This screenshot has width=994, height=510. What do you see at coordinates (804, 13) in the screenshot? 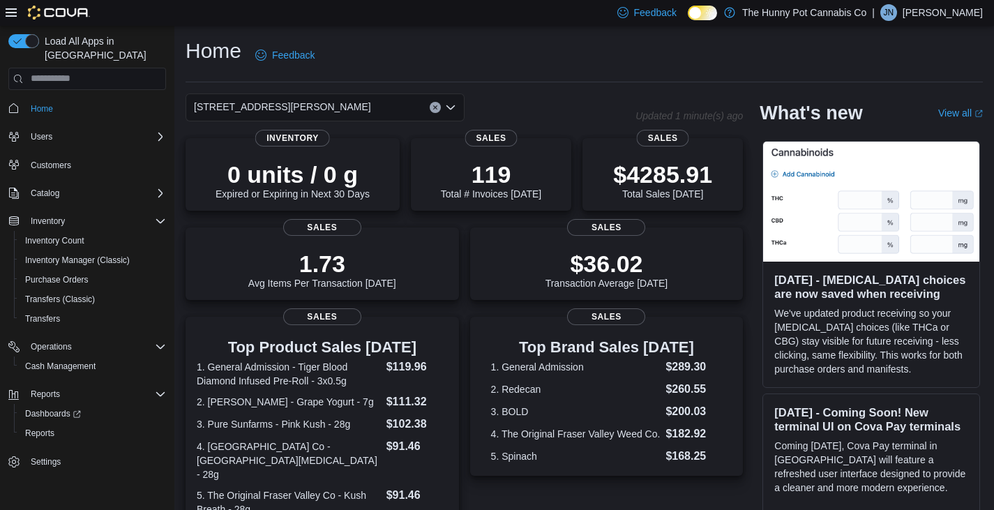
I see `p: The Hunny Pot Cannabis Co` at bounding box center [804, 13].